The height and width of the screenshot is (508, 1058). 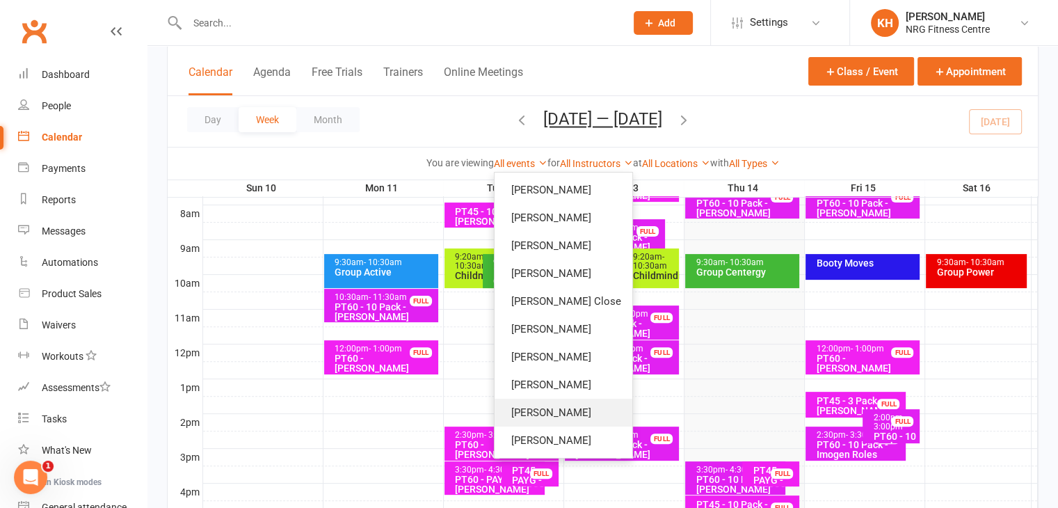 I want to click on div: Reports, so click(x=58, y=200).